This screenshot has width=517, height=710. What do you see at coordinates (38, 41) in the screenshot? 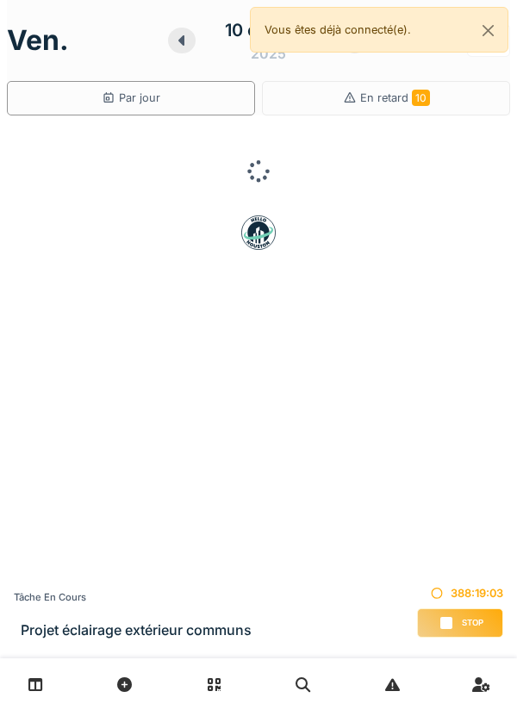
I see `h1: ven.` at bounding box center [38, 41].